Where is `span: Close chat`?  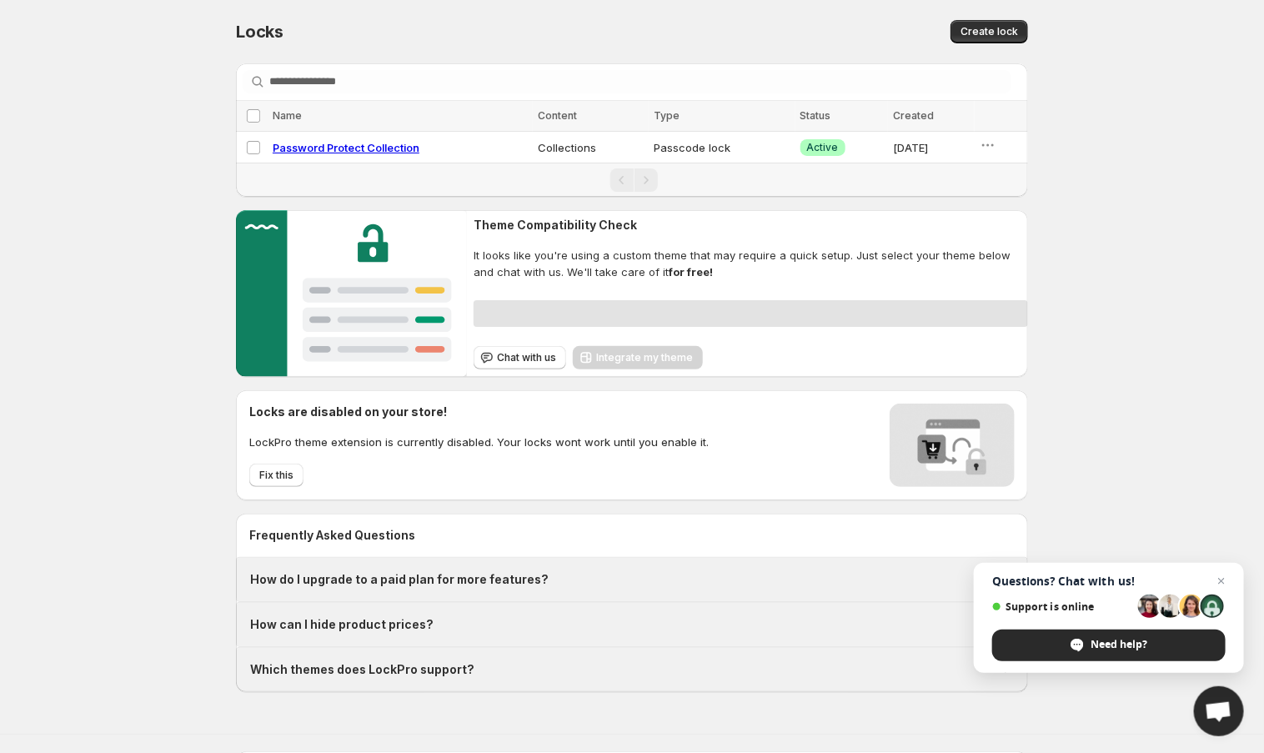 span: Close chat is located at coordinates (1221, 581).